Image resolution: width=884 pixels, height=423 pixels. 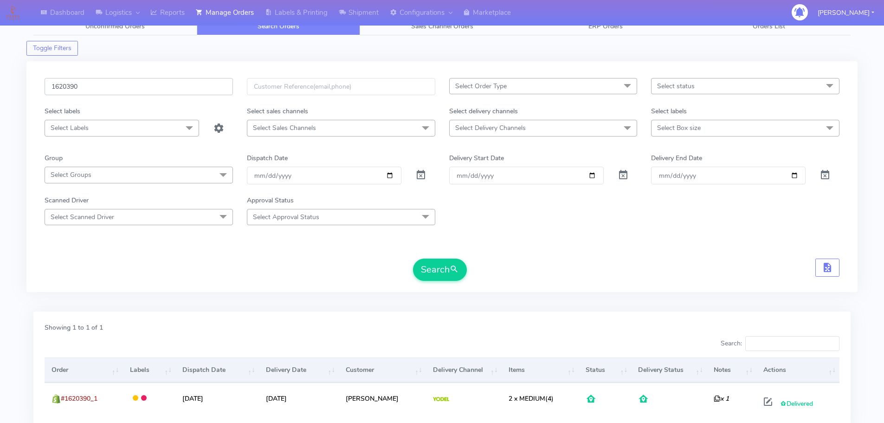 I want to click on span: Select Approval Status, so click(x=286, y=217).